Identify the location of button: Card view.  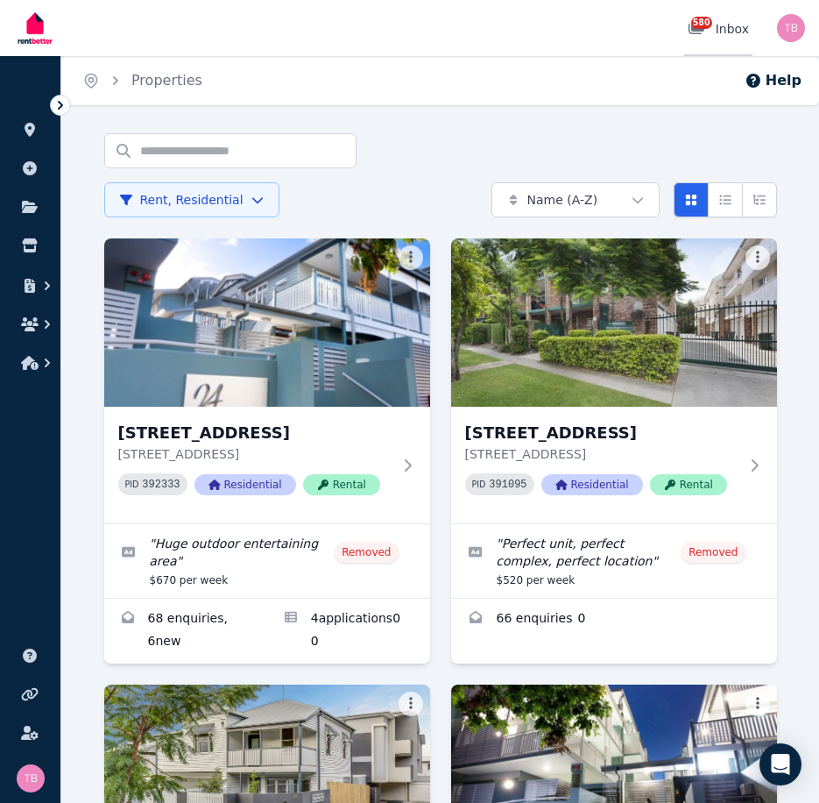
(692, 200).